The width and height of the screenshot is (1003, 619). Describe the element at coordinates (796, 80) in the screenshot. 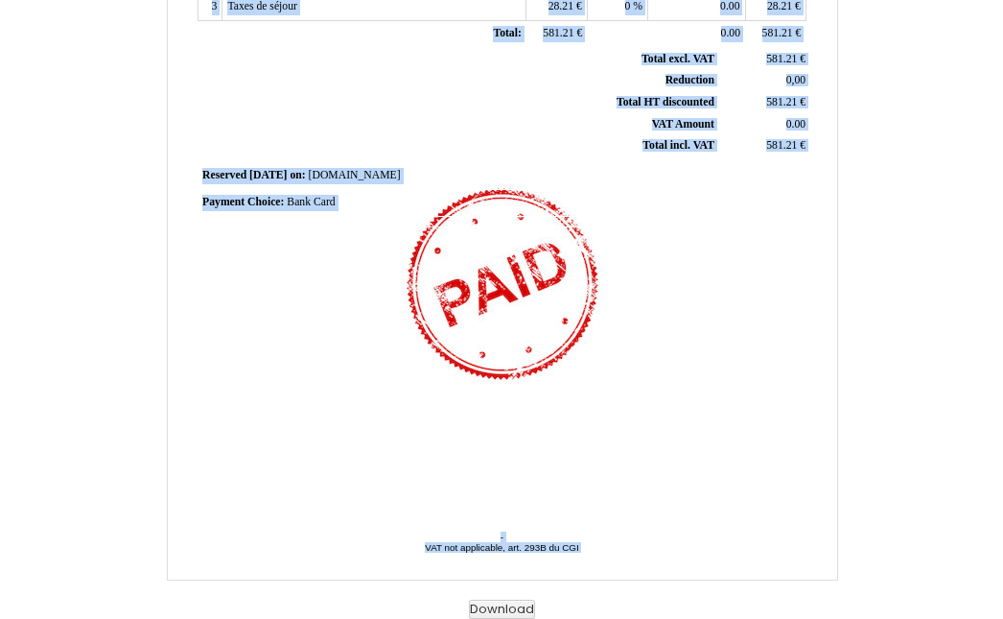

I see `span: 0,00` at that location.